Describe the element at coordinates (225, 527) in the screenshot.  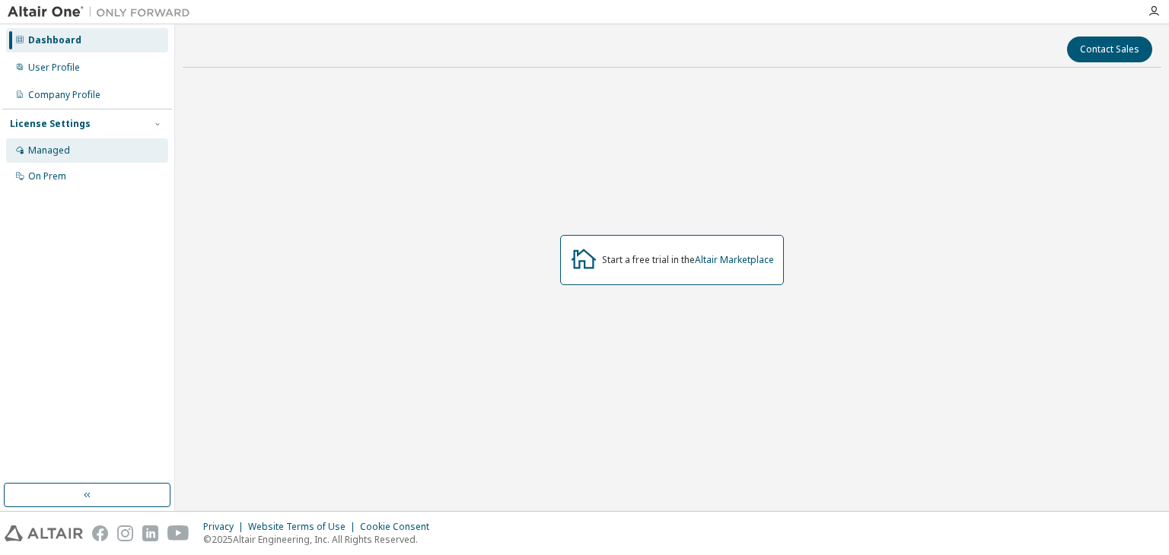
I see `div: Privacy` at that location.